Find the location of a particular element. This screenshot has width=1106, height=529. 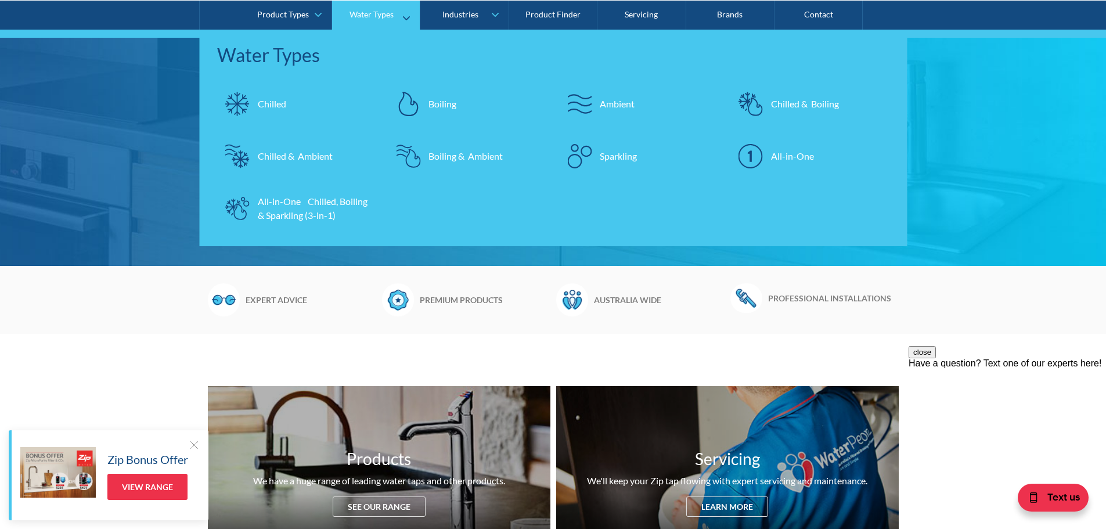

div: All-in-One Chilled, Boiling & Sparkling (3-in-1) is located at coordinates (314, 208).